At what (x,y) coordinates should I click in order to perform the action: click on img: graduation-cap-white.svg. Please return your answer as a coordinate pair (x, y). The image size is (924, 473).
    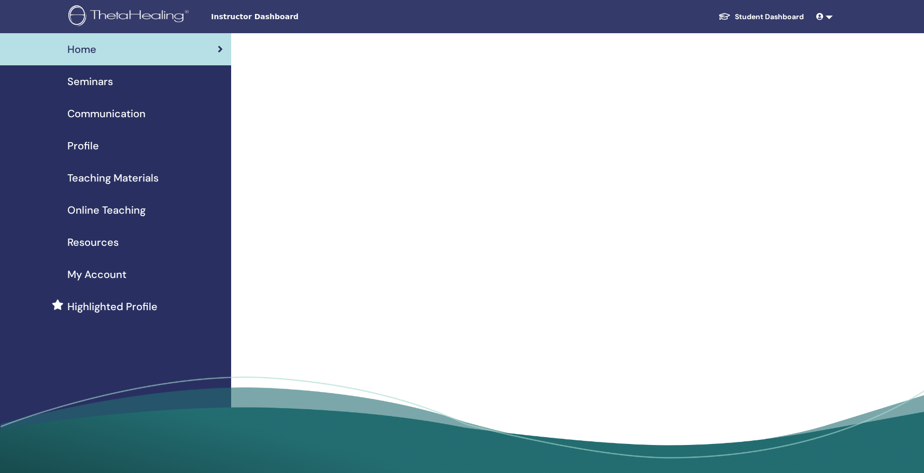
    Looking at the image, I should click on (724, 16).